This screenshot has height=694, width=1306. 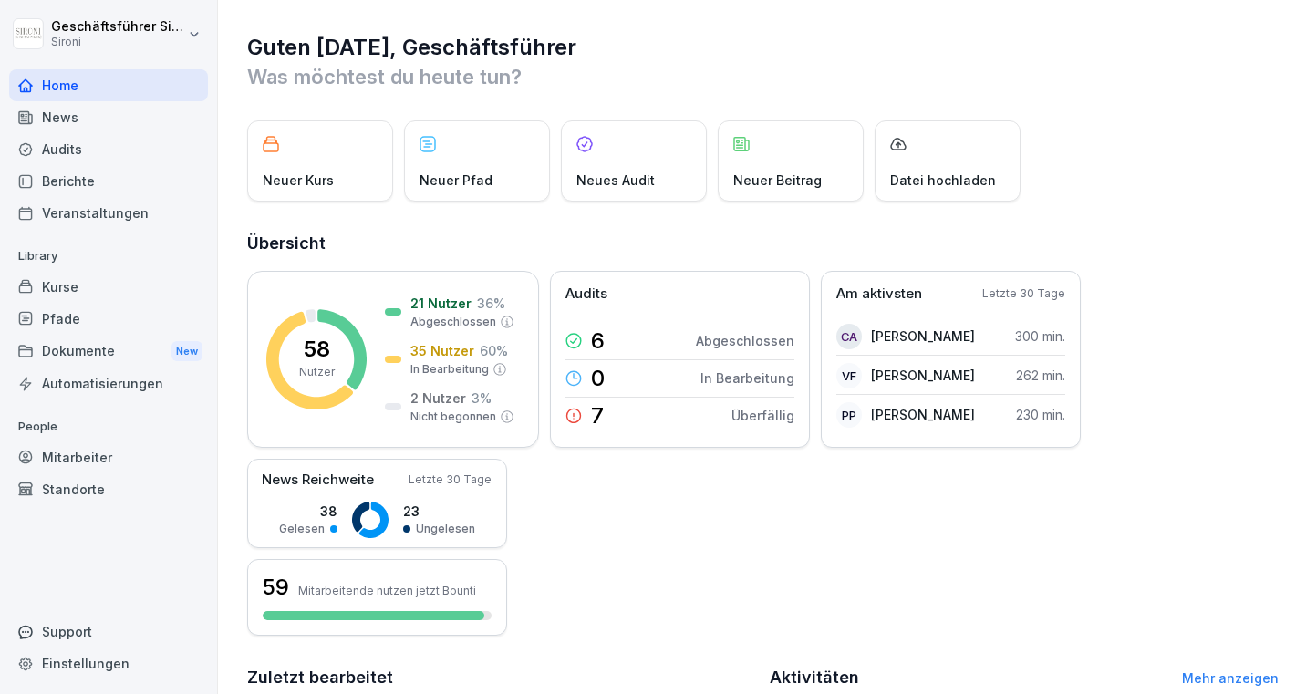 I want to click on div: Einstellungen, so click(x=109, y=663).